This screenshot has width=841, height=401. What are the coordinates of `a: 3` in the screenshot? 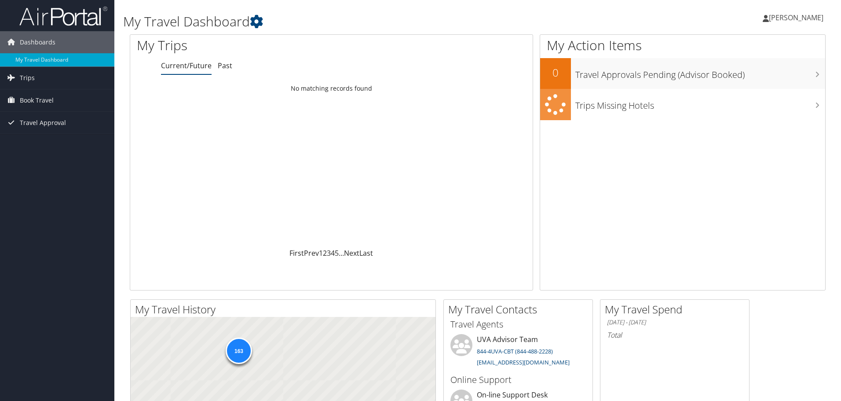 It's located at (329, 253).